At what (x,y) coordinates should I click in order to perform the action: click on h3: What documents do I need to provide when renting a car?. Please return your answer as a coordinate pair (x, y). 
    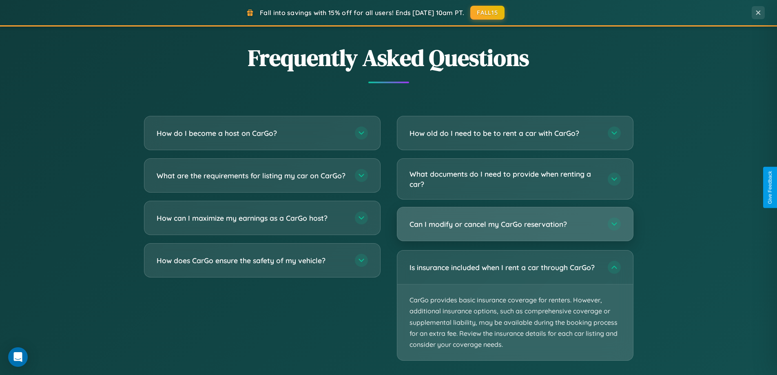
    Looking at the image, I should click on (504, 179).